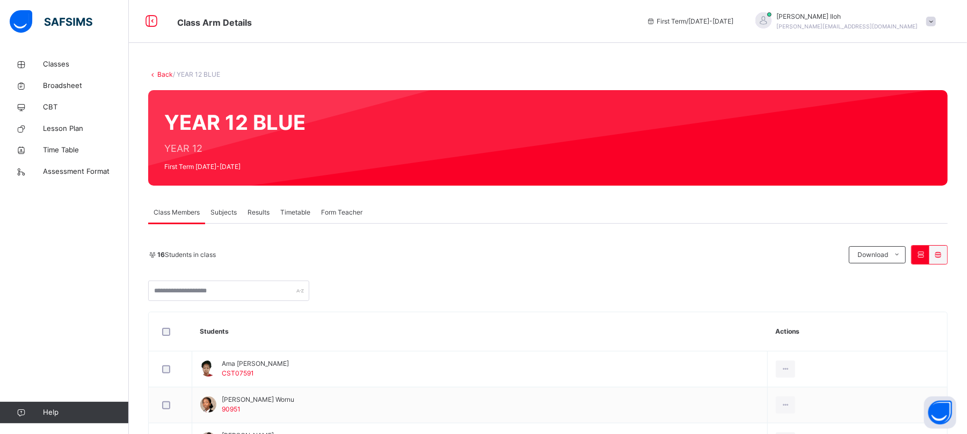  Describe the element at coordinates (85, 413) in the screenshot. I see `span: Help` at that location.